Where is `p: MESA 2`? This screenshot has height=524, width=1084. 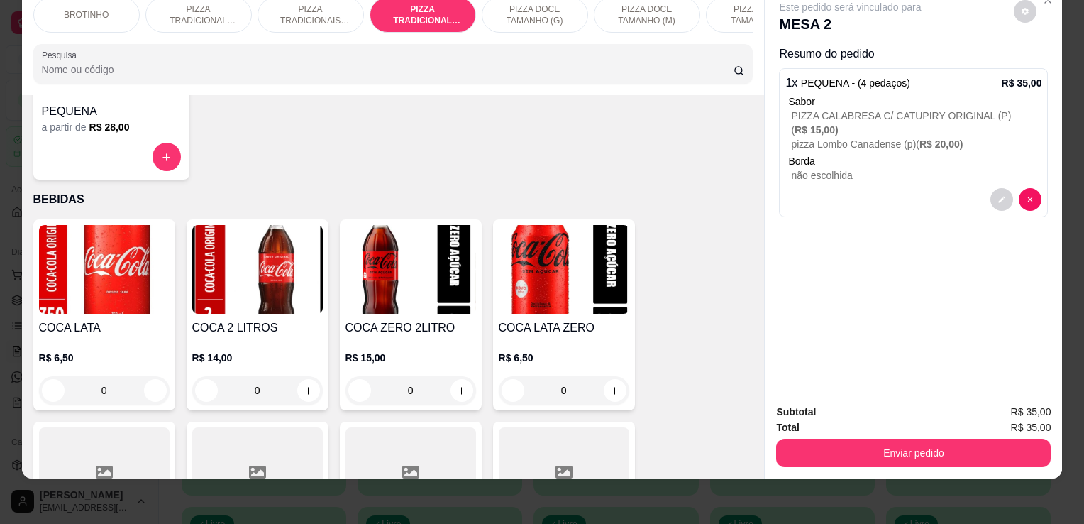 p: MESA 2 is located at coordinates (850, 24).